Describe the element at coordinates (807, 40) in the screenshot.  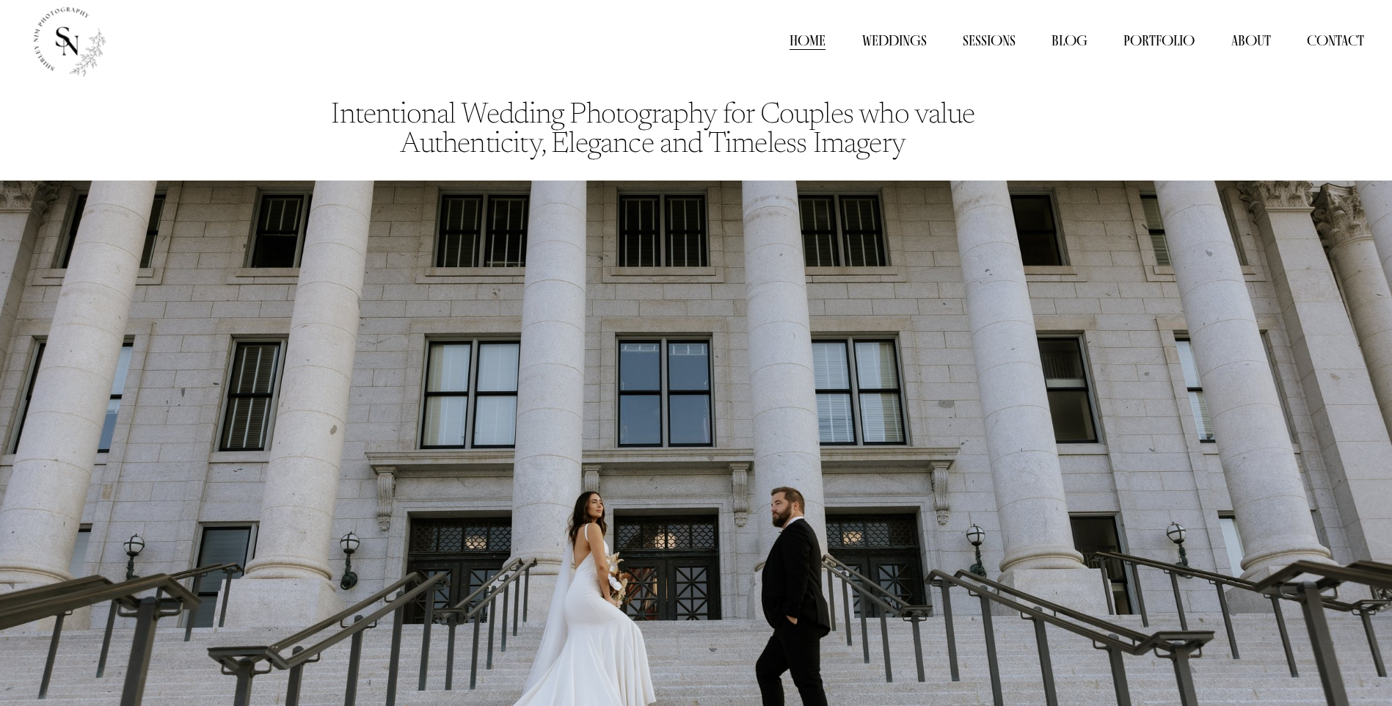
I see `a: Home` at that location.